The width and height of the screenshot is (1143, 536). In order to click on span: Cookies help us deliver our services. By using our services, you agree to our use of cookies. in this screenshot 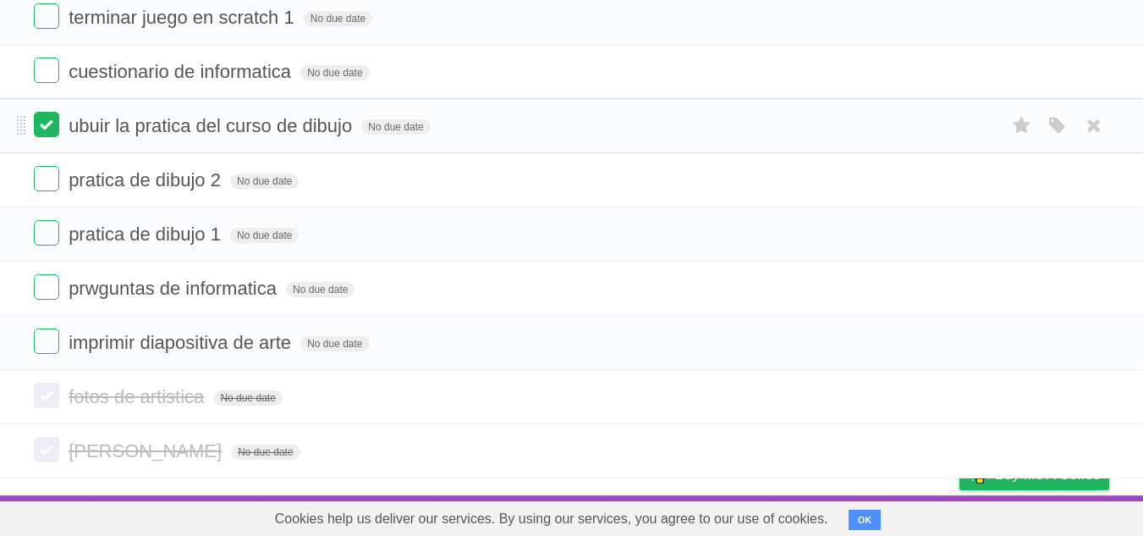, I will do `click(552, 519)`.